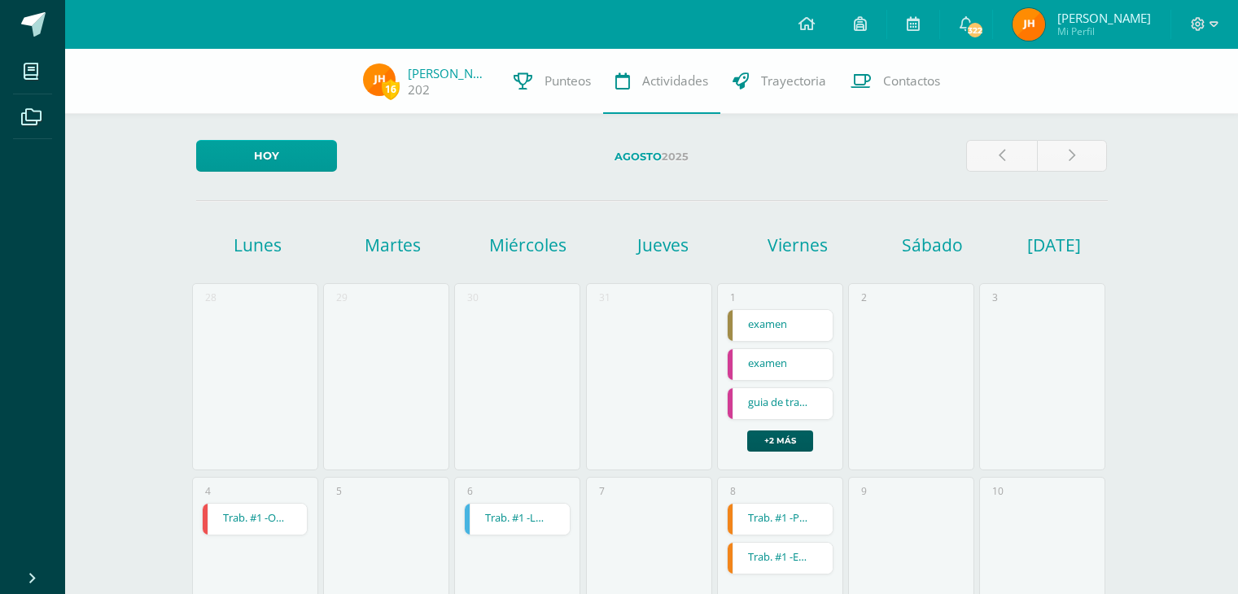 The height and width of the screenshot is (594, 1238). What do you see at coordinates (1103, 31) in the screenshot?
I see `span: Mi Perfil` at bounding box center [1103, 31].